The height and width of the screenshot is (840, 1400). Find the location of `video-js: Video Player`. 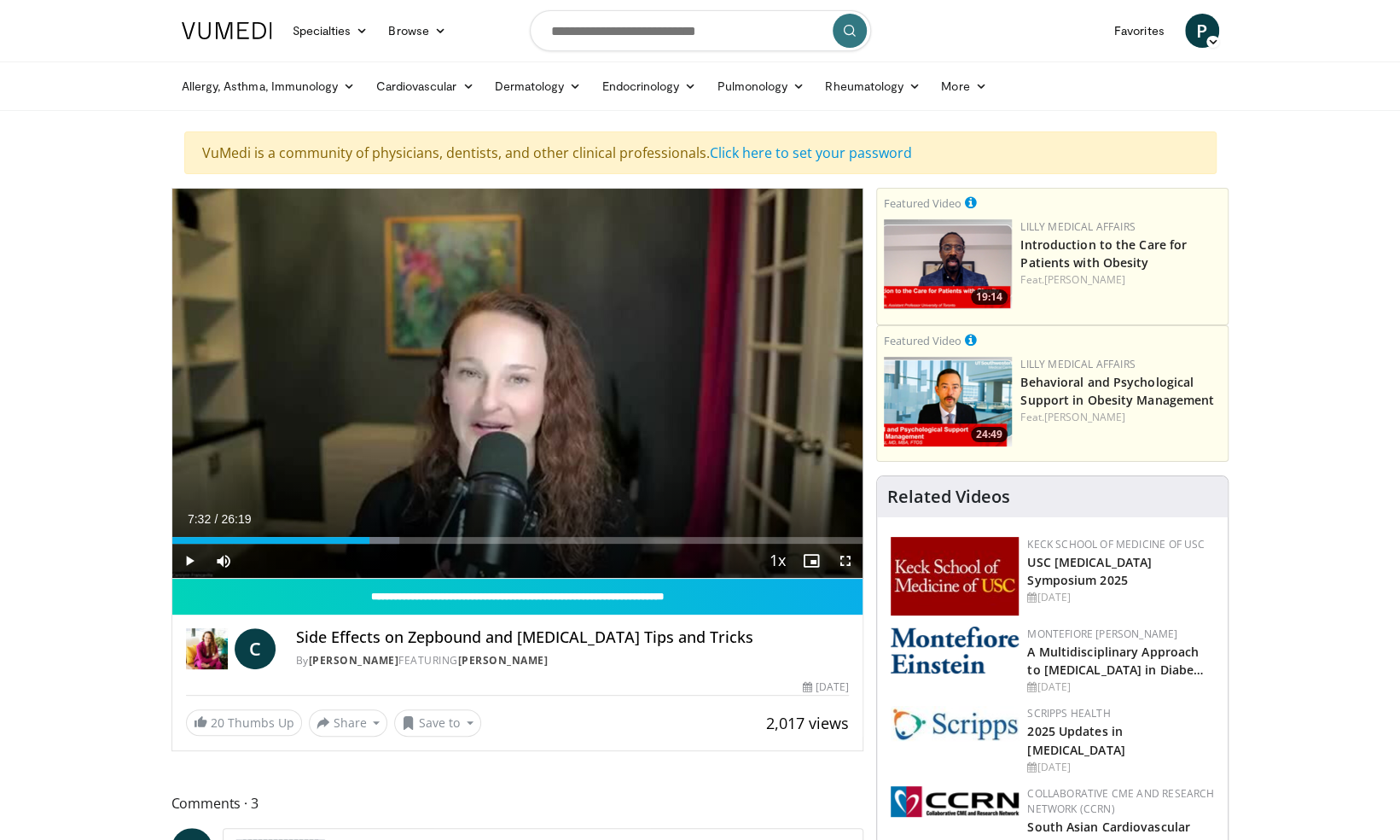

video-js: Video Player is located at coordinates (518, 383).